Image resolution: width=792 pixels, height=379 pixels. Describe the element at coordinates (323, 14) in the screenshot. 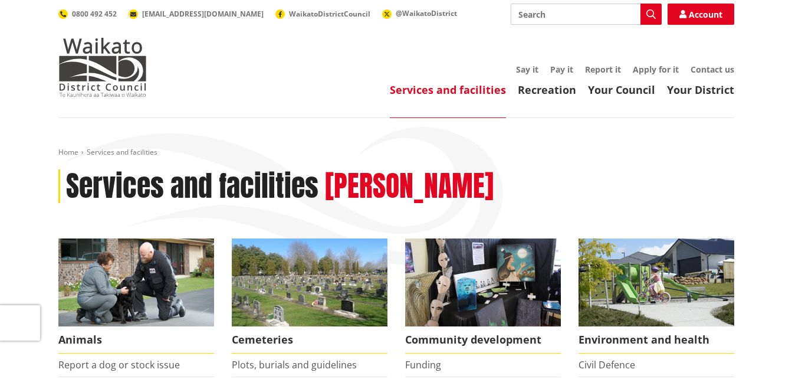

I see `a: WaikatoDistrictCouncil` at that location.